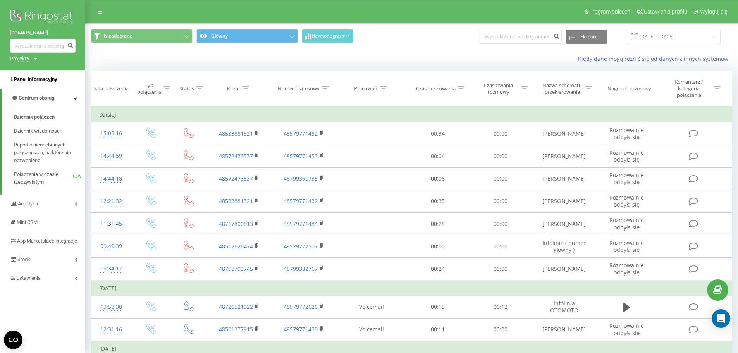 The height and width of the screenshot is (353, 738). I want to click on div: Data połączenia, so click(110, 88).